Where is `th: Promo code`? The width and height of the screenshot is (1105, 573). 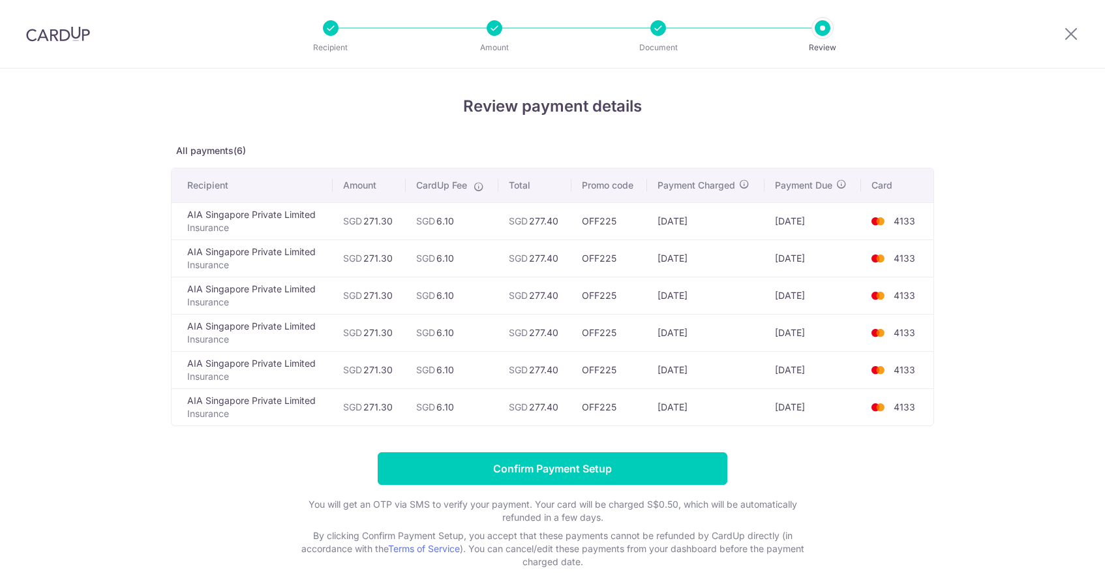 th: Promo code is located at coordinates (609, 185).